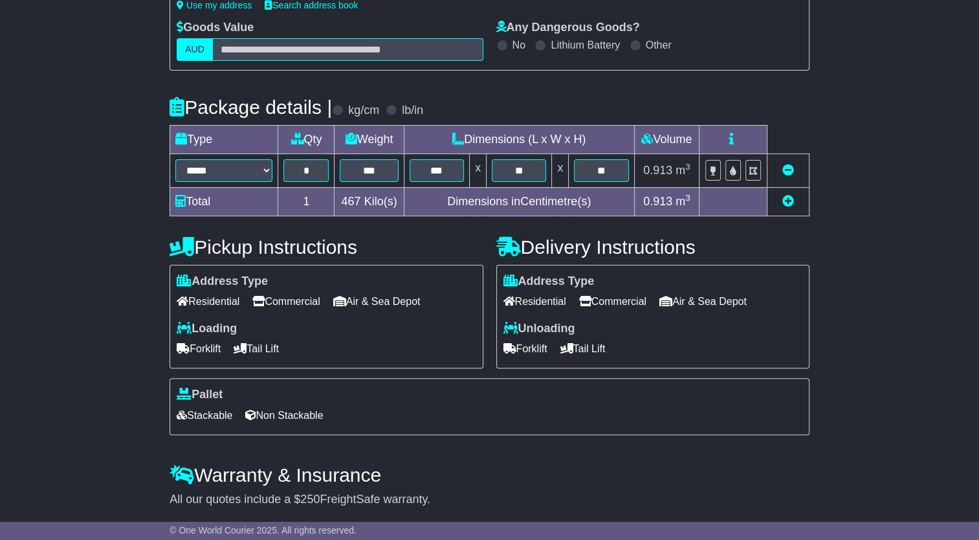  I want to click on h4: Pickup Instructions, so click(326, 247).